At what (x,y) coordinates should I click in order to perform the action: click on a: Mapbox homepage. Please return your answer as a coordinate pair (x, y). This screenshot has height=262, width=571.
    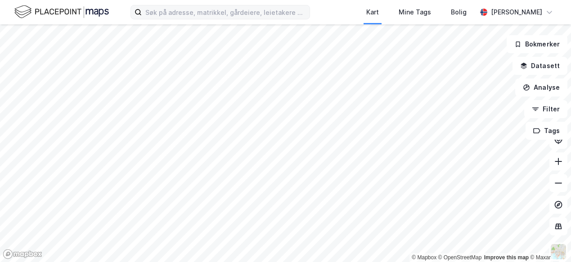
    Looking at the image, I should click on (23, 254).